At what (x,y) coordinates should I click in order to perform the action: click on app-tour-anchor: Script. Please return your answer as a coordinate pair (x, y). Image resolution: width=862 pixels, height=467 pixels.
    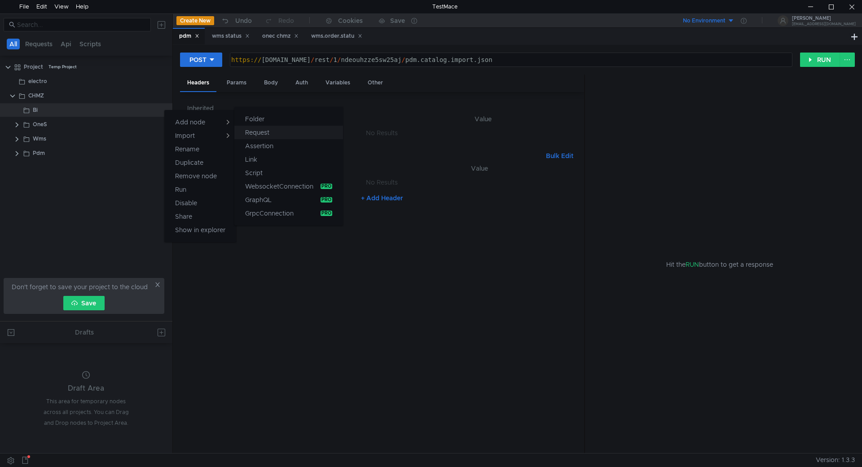
    Looking at the image, I should click on (254, 173).